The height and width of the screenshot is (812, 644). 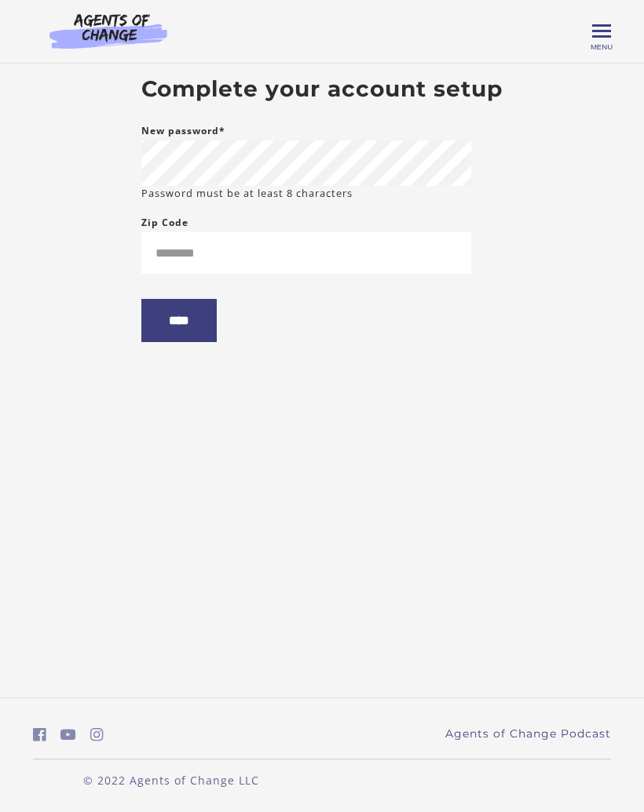 I want to click on span: Toggle menu, so click(x=601, y=31).